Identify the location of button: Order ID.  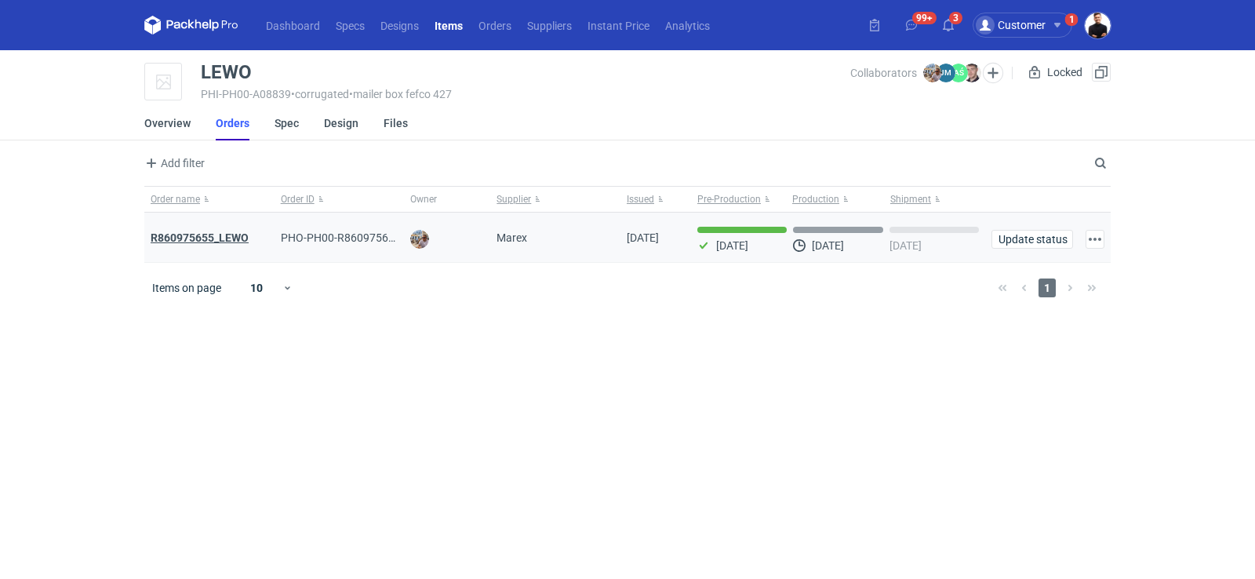
(340, 199).